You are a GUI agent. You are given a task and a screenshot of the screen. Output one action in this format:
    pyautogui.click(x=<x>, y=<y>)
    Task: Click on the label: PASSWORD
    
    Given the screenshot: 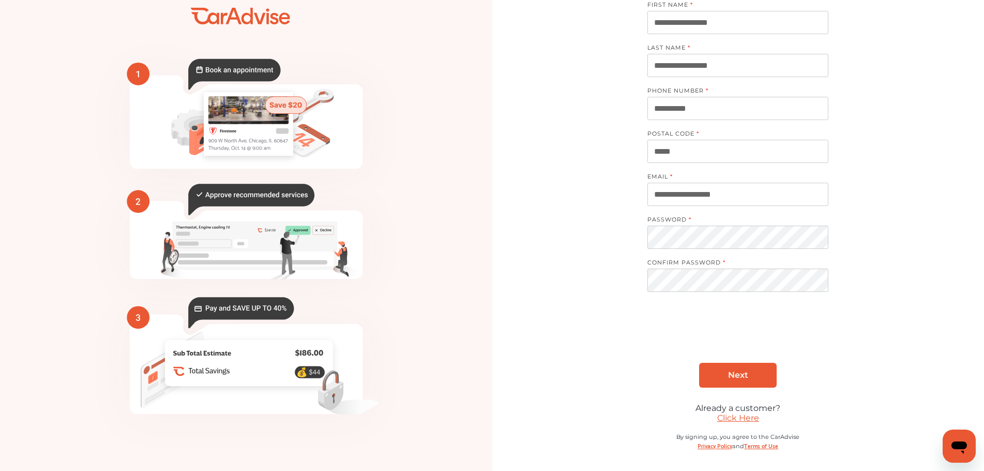 What is the action you would take?
    pyautogui.click(x=733, y=220)
    